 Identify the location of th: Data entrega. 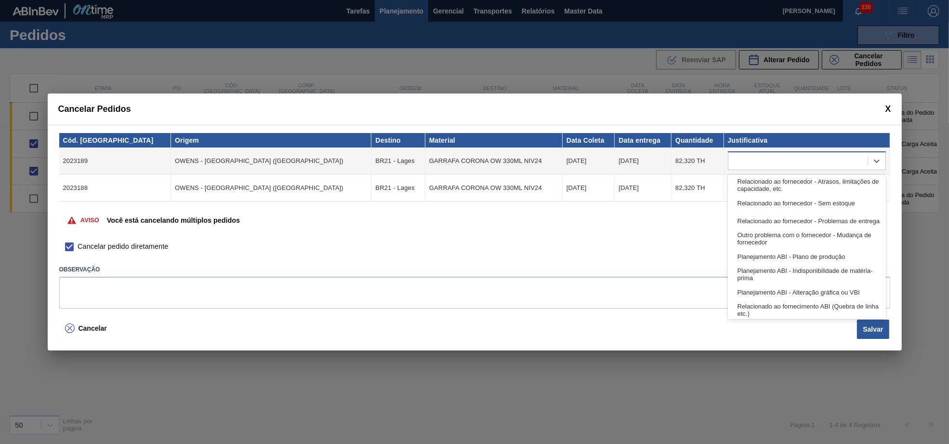
(643, 140).